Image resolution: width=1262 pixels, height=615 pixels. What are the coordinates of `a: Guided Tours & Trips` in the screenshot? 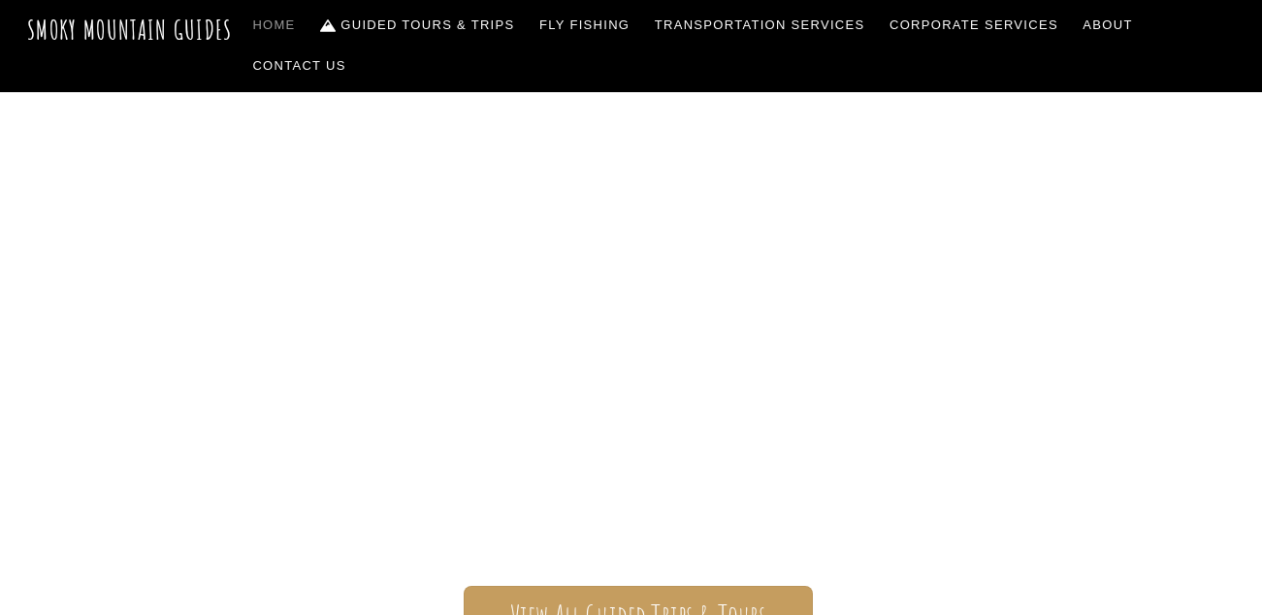 It's located at (417, 25).